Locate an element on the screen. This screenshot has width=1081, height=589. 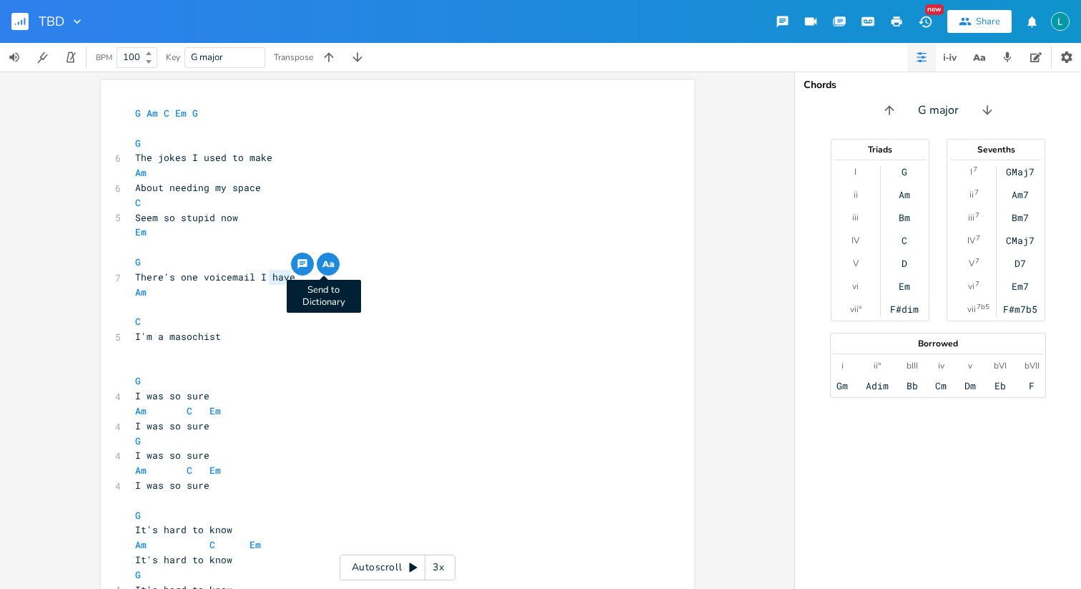
span: I'm a masochist is located at coordinates (178, 336).